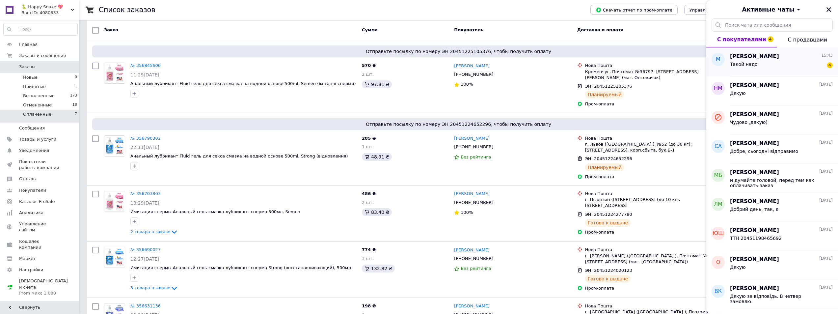 The image size is (838, 314). What do you see at coordinates (243, 83) in the screenshot?
I see `span: Анальный лубрикант Fluid гель для секса смазка на водной основе 500ml, Semen (імітація сперми)` at bounding box center [243, 83].